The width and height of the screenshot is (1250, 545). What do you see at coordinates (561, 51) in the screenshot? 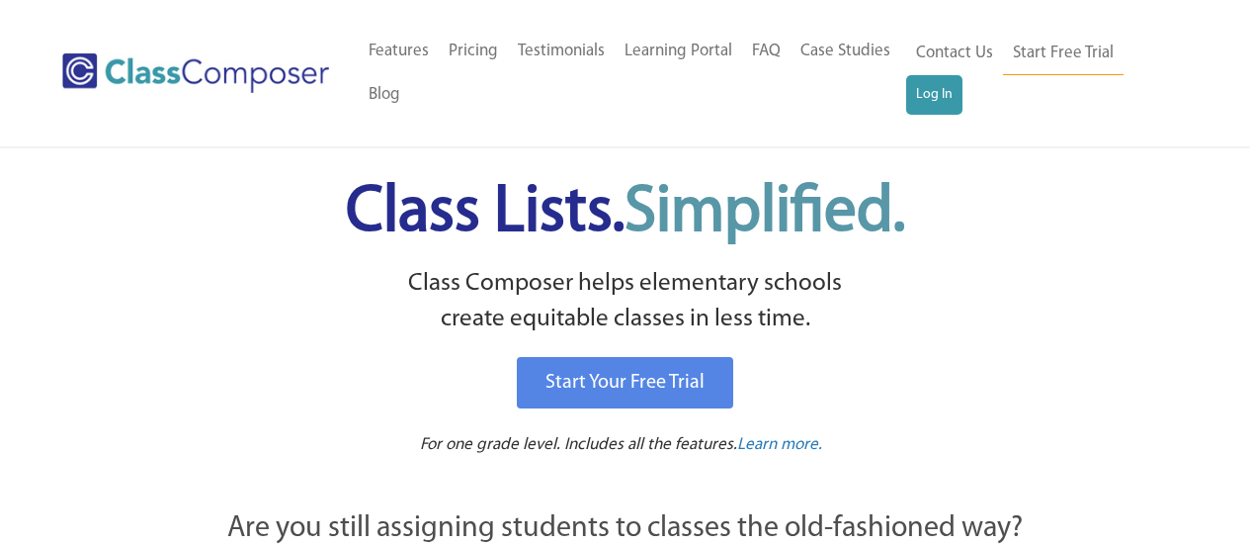
I see `a: Testimonials` at bounding box center [561, 51].